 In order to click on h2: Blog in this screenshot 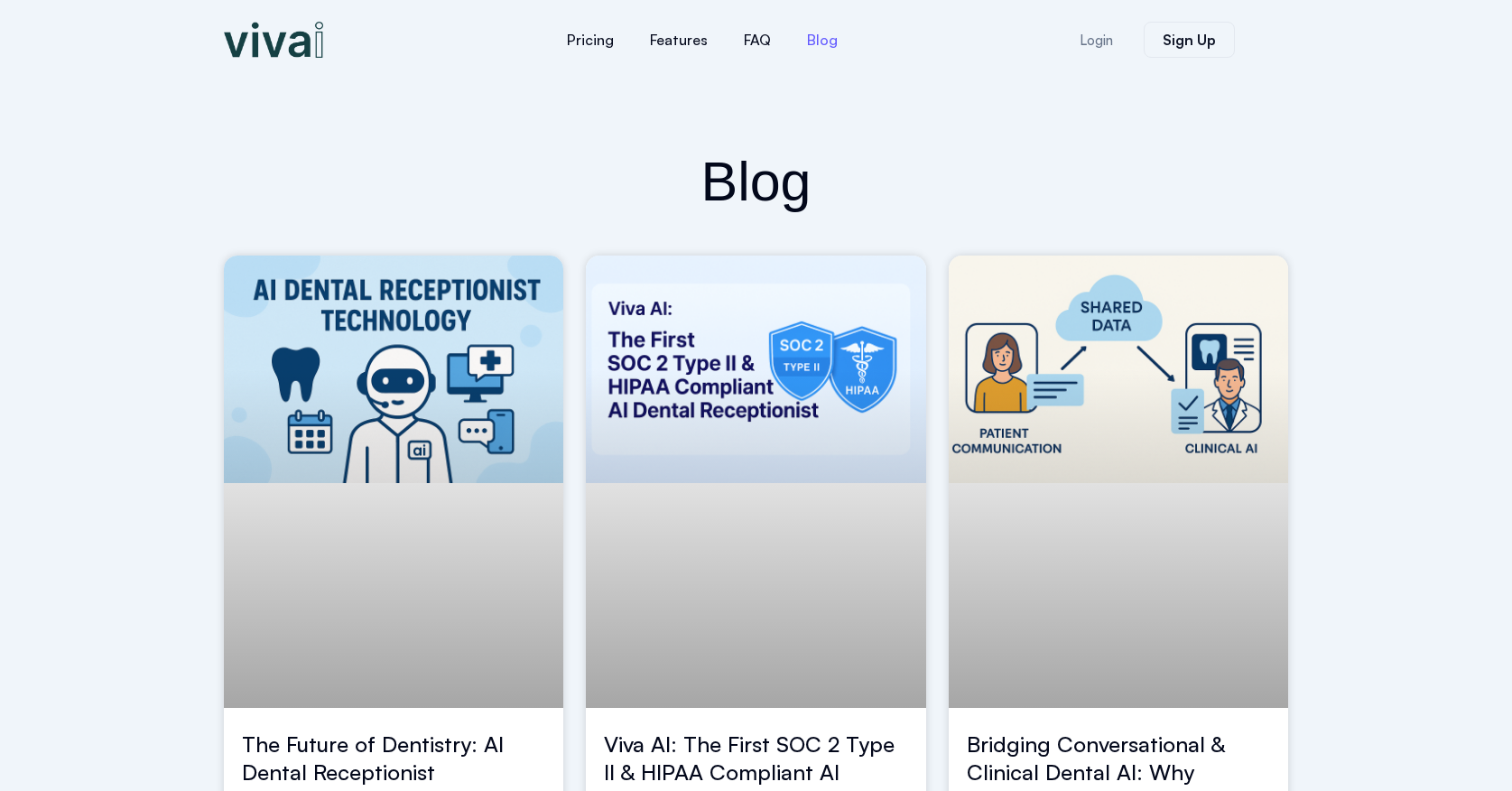, I will do `click(756, 182)`.